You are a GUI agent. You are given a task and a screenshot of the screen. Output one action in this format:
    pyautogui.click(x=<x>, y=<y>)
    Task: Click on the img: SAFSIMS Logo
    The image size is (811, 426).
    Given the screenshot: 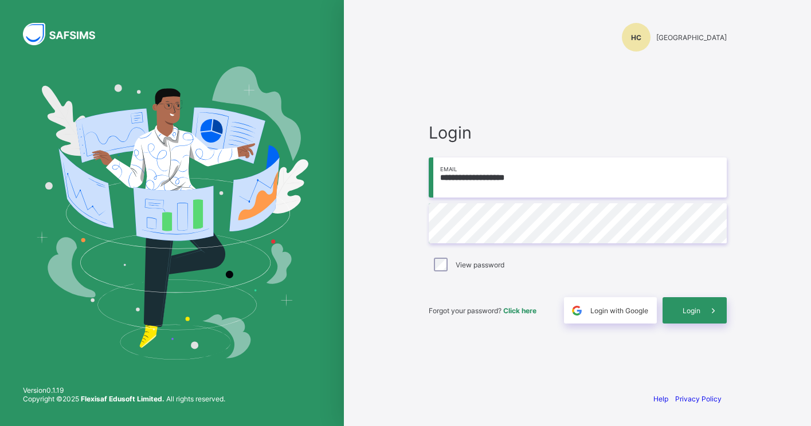 What is the action you would take?
    pyautogui.click(x=66, y=34)
    